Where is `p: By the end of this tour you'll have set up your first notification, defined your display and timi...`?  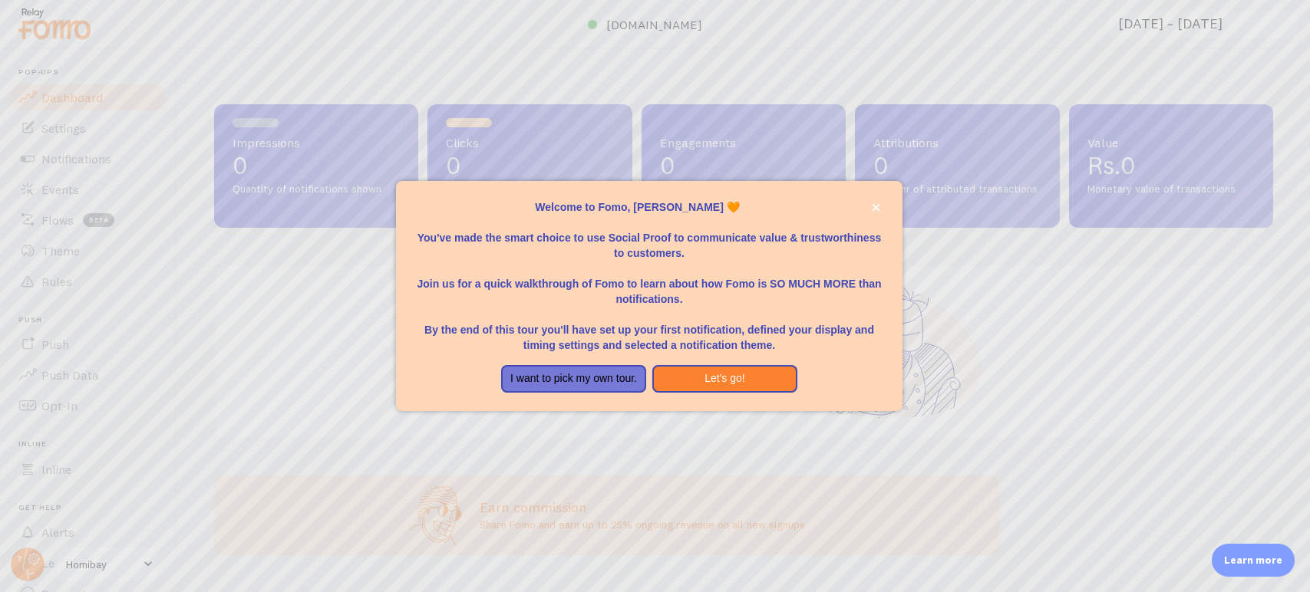
p: By the end of this tour you'll have set up your first notification, defined your display and timi... is located at coordinates (649, 330).